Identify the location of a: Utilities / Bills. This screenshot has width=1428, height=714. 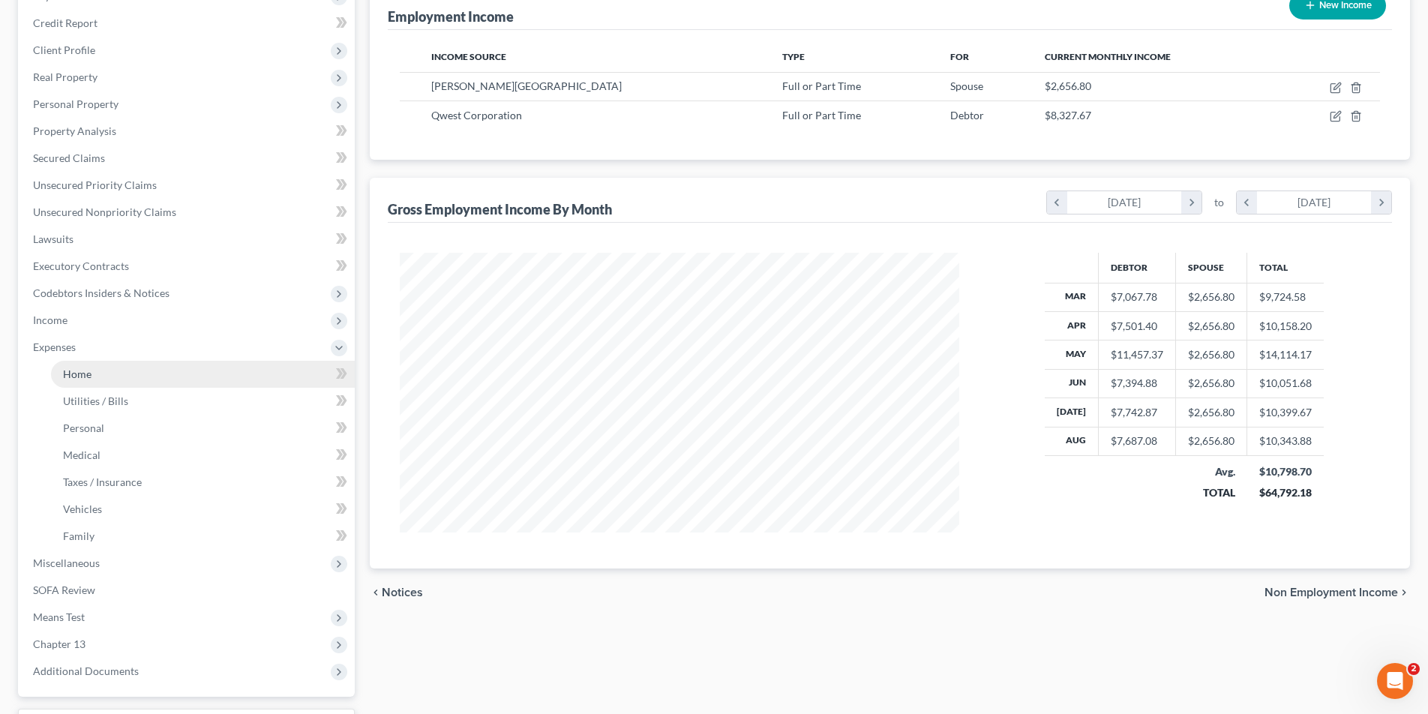
(202, 401).